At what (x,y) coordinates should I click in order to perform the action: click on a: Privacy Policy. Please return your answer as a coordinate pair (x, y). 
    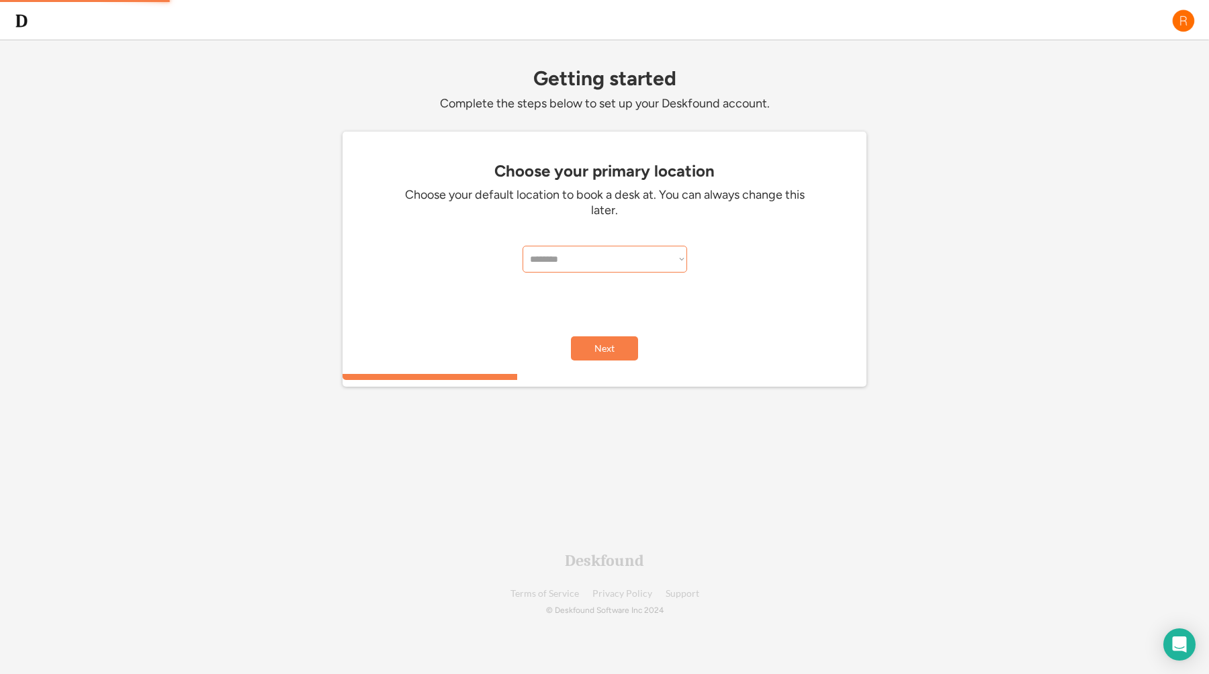
    Looking at the image, I should click on (622, 594).